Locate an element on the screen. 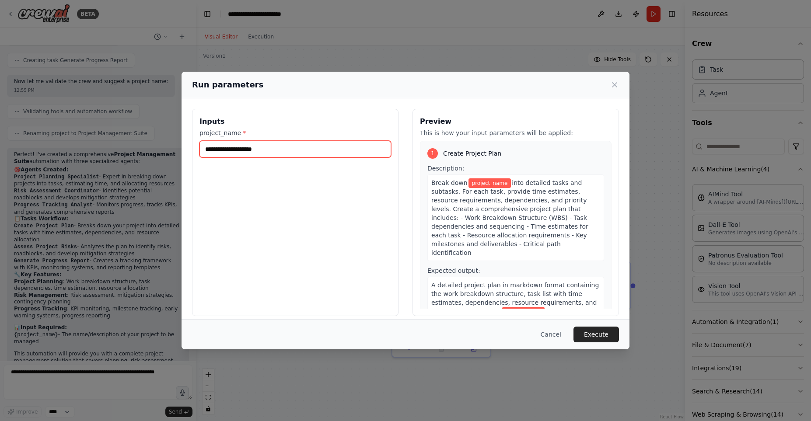  p: This is how your input parameters will be applied: is located at coordinates (516, 133).